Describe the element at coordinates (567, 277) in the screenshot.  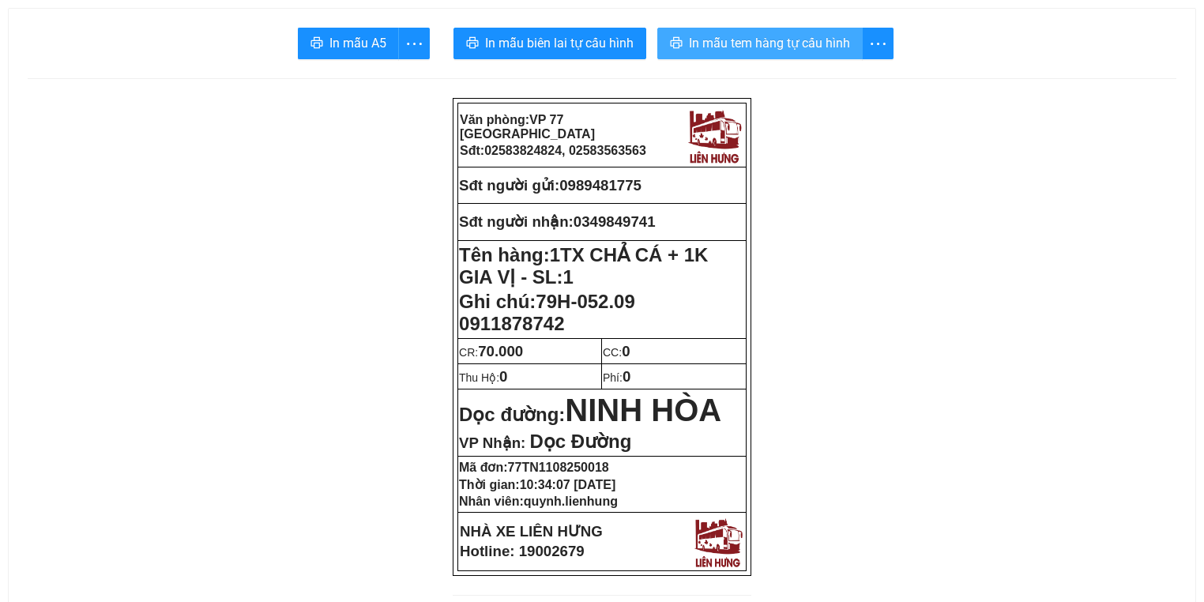
I see `span: 1` at that location.